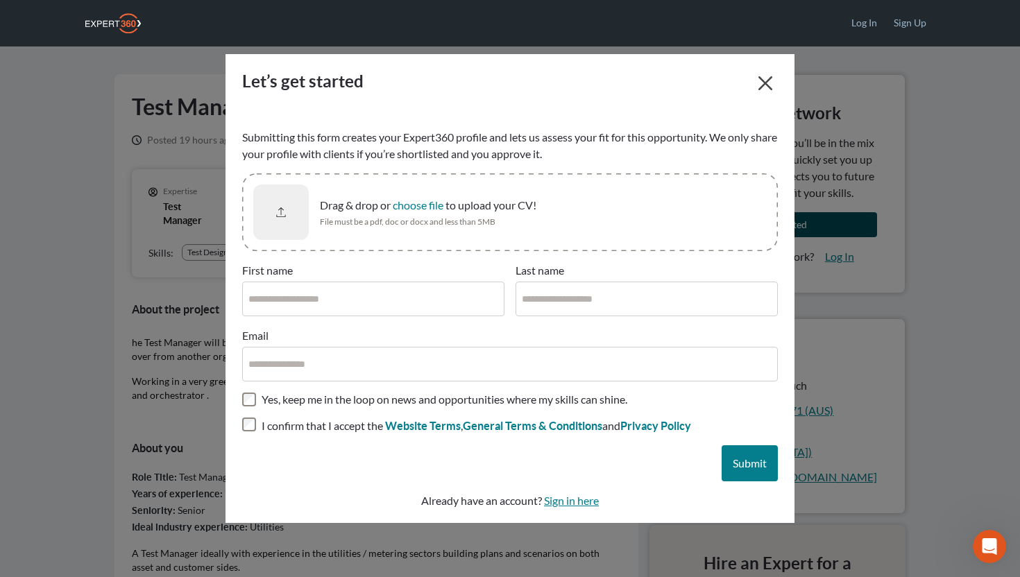 This screenshot has height=577, width=1020. I want to click on a: General Terms & Conditions, so click(532, 426).